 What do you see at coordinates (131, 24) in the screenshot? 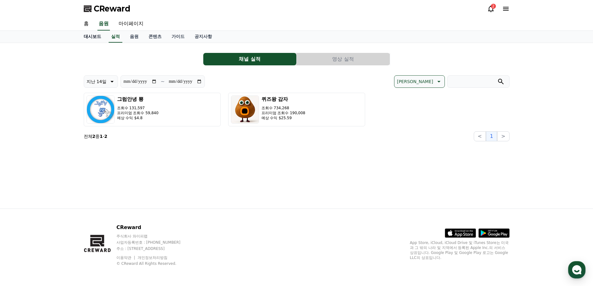
I see `a: 마이페이지` at bounding box center [131, 24].